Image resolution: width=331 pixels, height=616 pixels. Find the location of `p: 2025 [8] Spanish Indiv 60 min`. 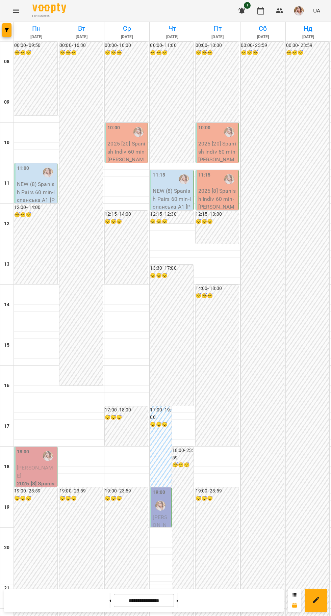

p: 2025 [8] Spanish Indiv 60 min is located at coordinates (36, 487).